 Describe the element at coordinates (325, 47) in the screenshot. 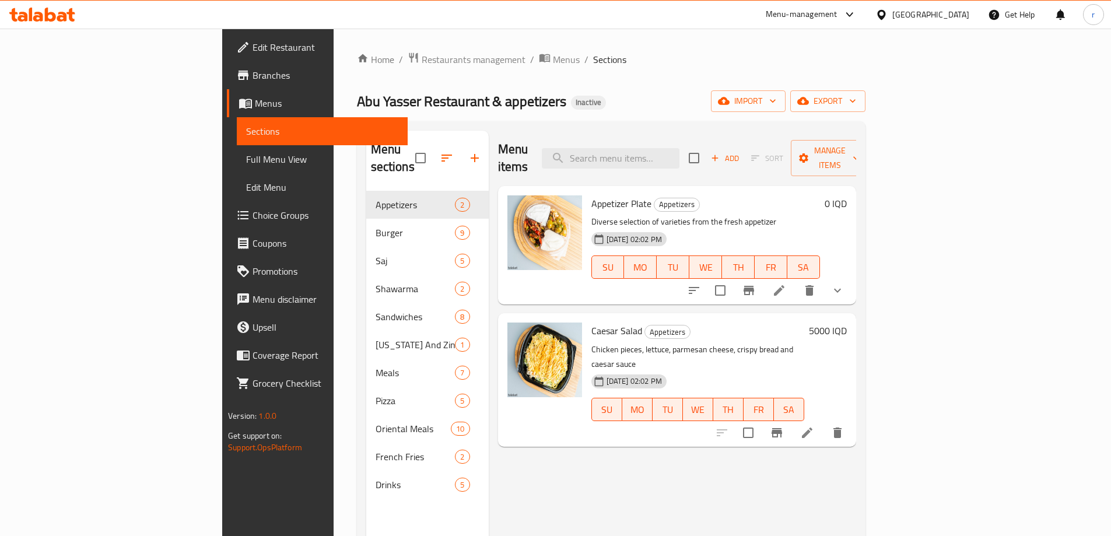

I see `span: Edit Restaurant` at that location.